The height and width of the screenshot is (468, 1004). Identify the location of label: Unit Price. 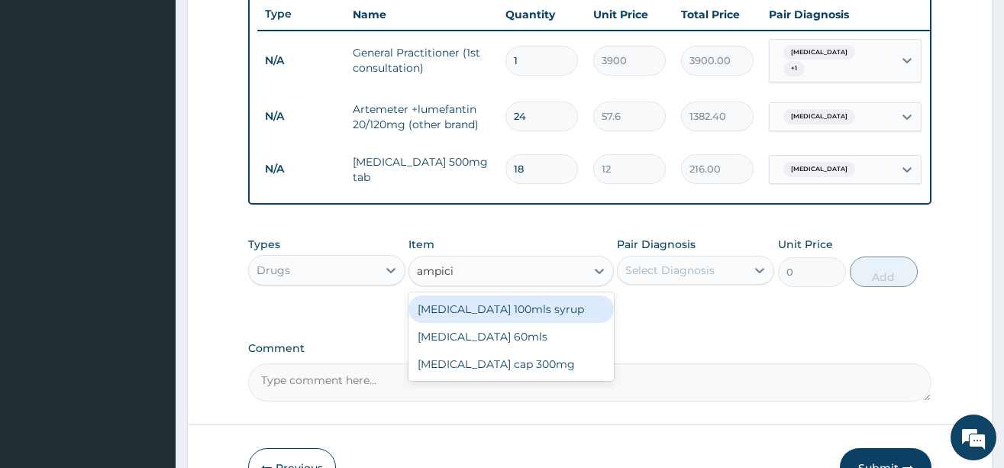
(805, 244).